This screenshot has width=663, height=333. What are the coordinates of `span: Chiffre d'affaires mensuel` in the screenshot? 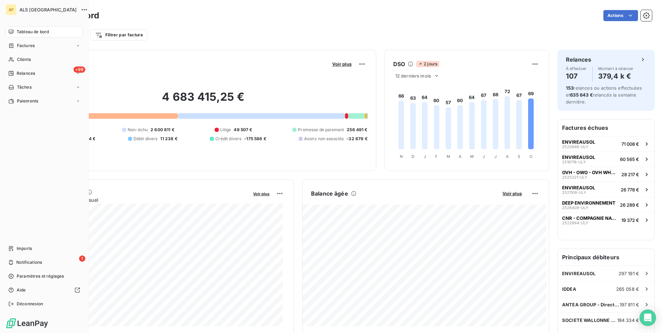 It's located at (143, 200).